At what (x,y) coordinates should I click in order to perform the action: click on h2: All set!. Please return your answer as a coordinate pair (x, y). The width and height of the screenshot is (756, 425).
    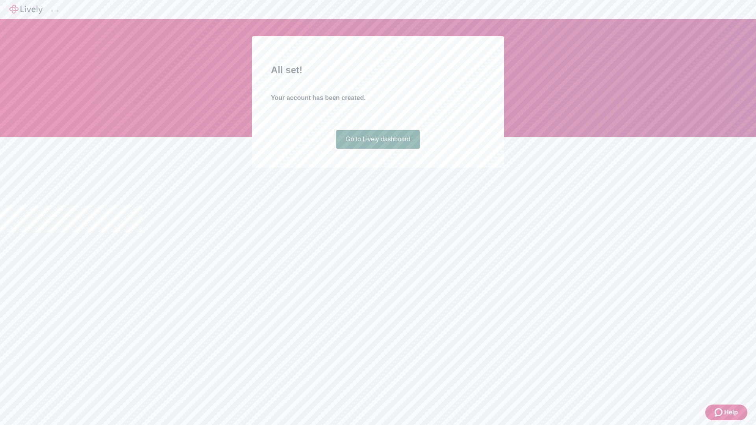
    Looking at the image, I should click on (378, 70).